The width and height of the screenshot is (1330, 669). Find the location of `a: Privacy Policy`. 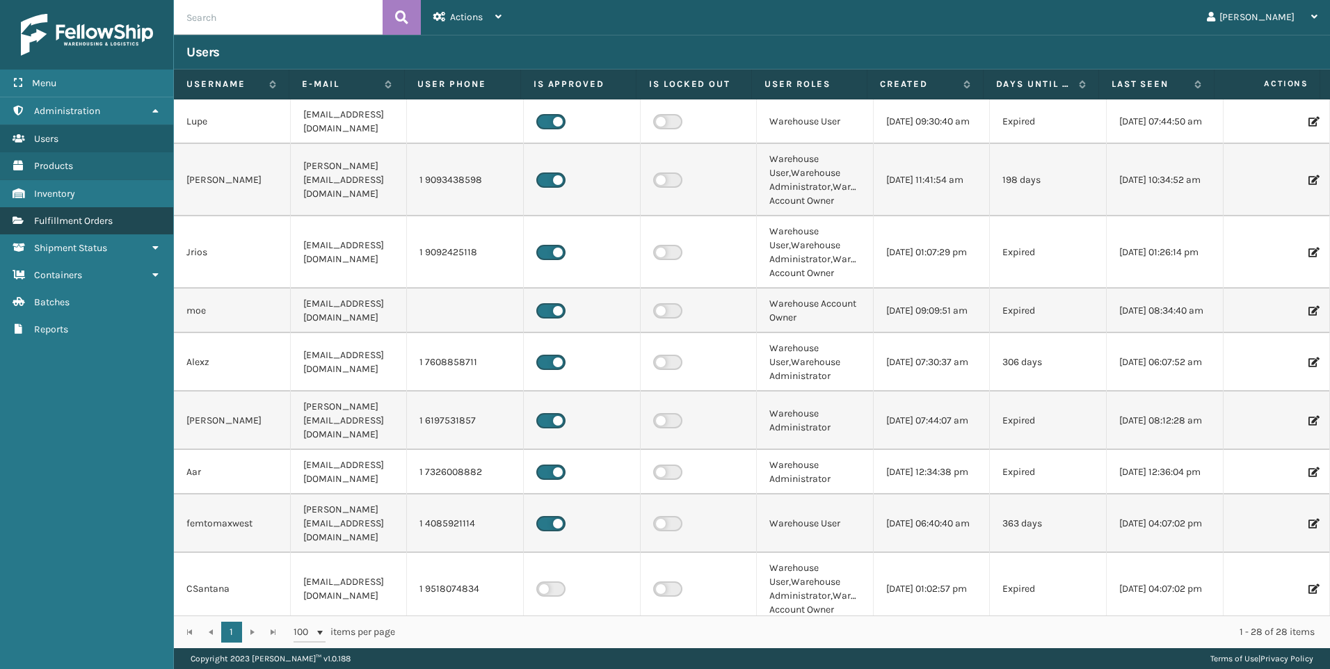

a: Privacy Policy is located at coordinates (1287, 659).